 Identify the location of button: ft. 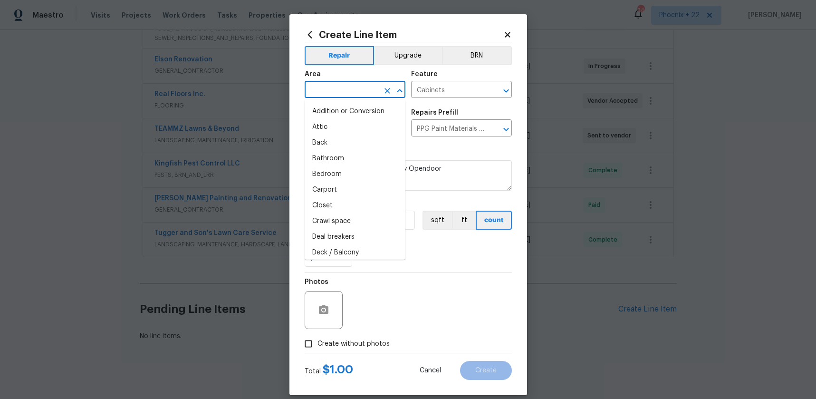
(464, 220).